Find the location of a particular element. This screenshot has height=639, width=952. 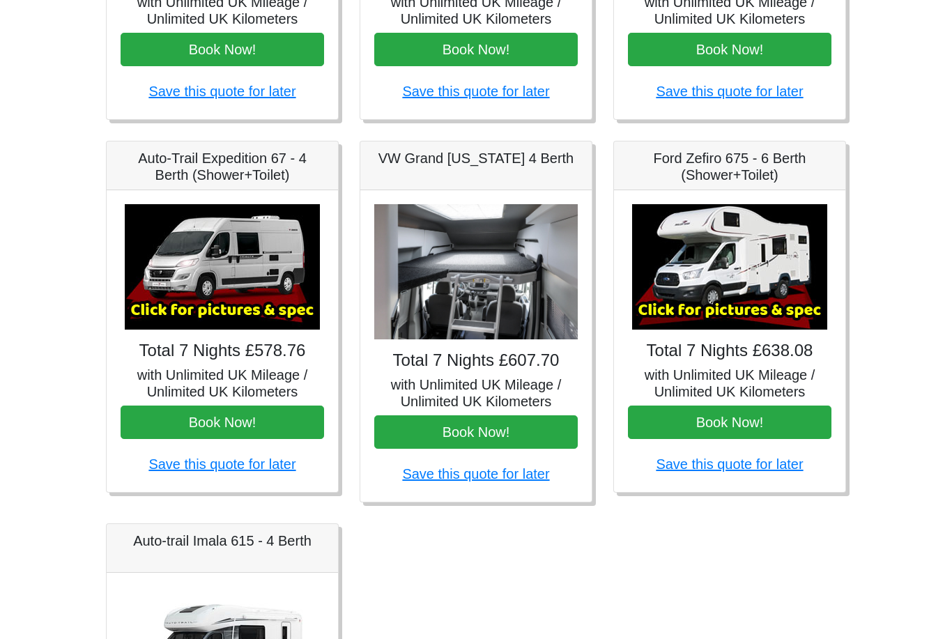

h5: Auto-Trail Expedition 67 - 4 Berth (Shower+Toilet) is located at coordinates (222, 167).